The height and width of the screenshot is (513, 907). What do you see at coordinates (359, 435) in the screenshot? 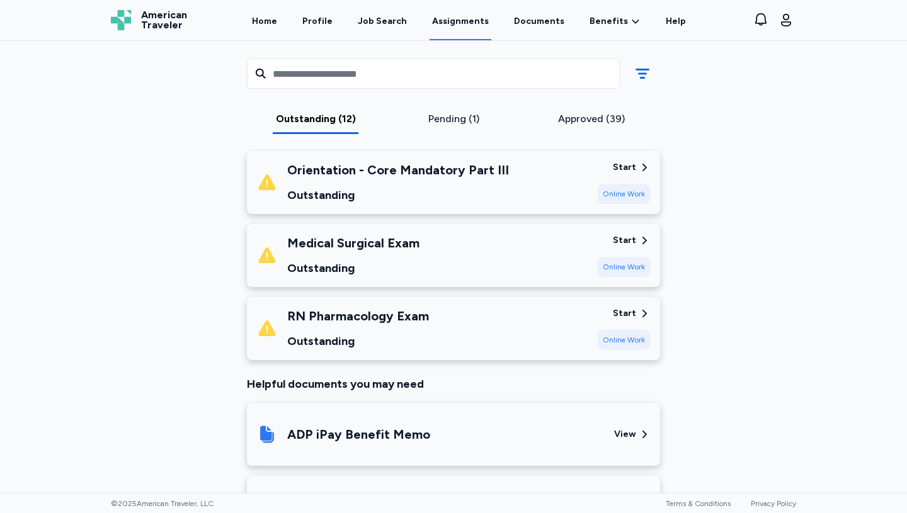
I see `div: ADP iPay Benefit Memo` at bounding box center [359, 435].